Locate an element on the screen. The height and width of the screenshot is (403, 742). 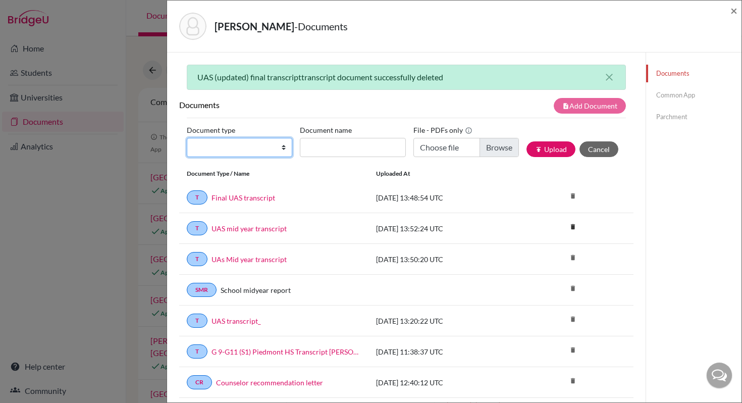
i: close is located at coordinates (609, 77).